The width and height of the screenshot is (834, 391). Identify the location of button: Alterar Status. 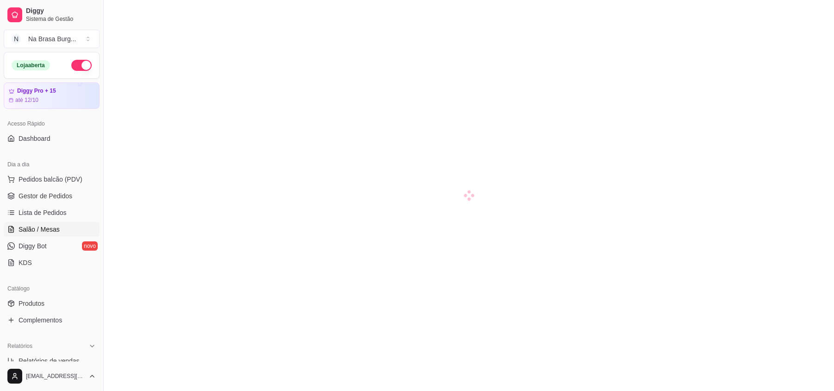
(82, 65).